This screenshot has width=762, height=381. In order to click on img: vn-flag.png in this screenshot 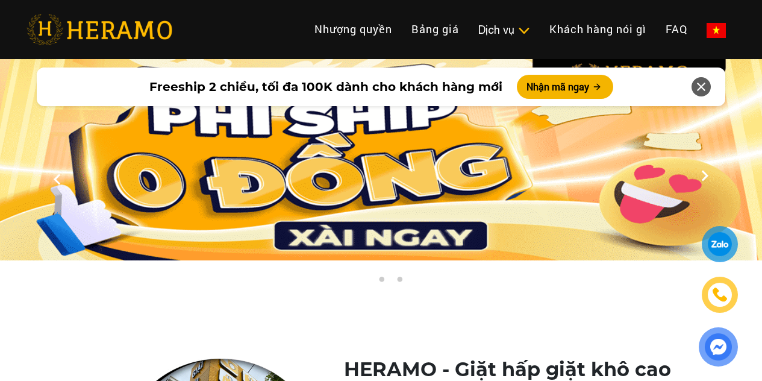, I will do `click(716, 30)`.